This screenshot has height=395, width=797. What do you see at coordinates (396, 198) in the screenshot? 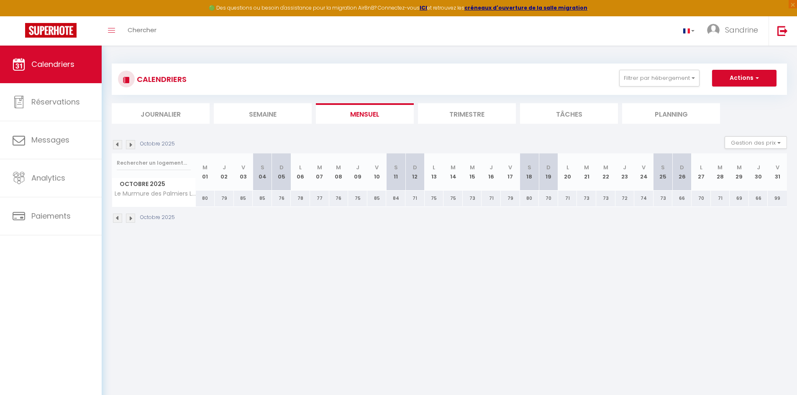
I see `div: 84` at bounding box center [396, 198].